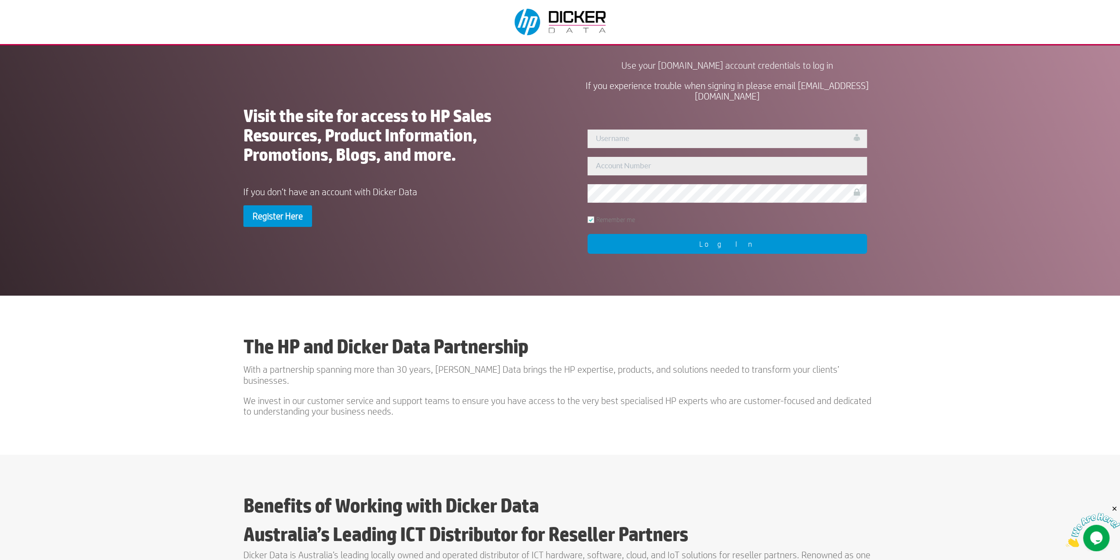  Describe the element at coordinates (330, 191) in the screenshot. I see `span: If you don’t have an account with Dicker Data` at that location.